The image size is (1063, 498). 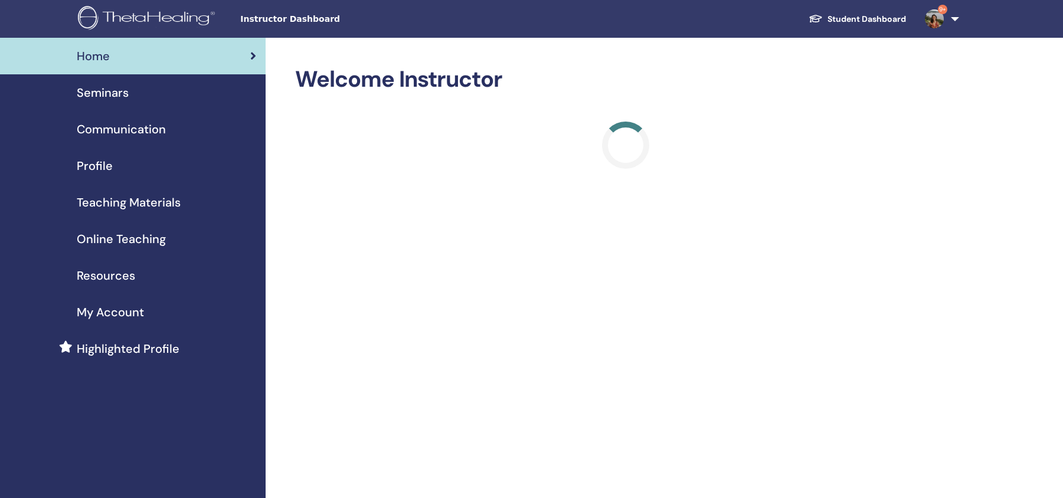 I want to click on span: Teaching Materials, so click(x=129, y=202).